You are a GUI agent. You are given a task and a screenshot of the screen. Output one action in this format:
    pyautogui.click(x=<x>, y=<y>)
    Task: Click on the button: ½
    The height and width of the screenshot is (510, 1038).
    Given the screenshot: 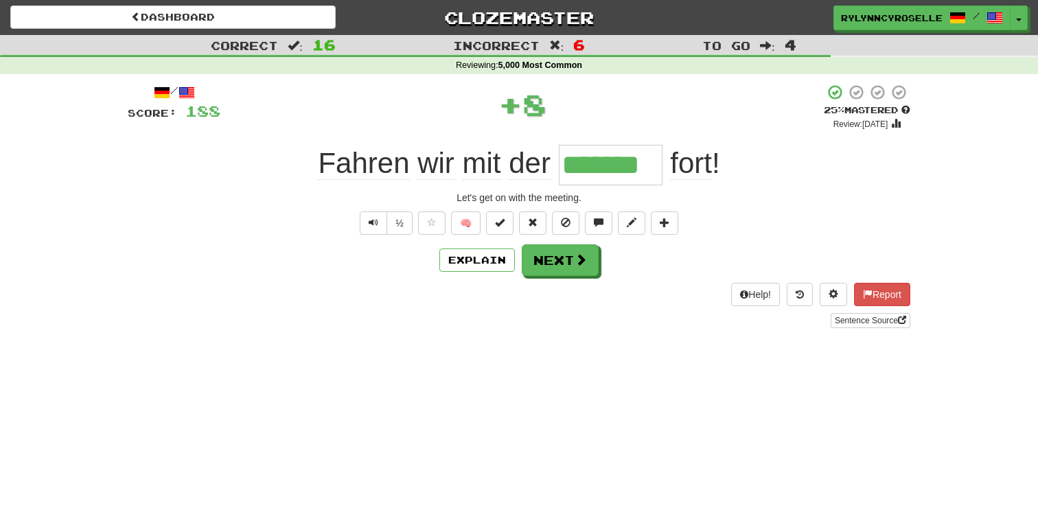 What is the action you would take?
    pyautogui.click(x=399, y=223)
    